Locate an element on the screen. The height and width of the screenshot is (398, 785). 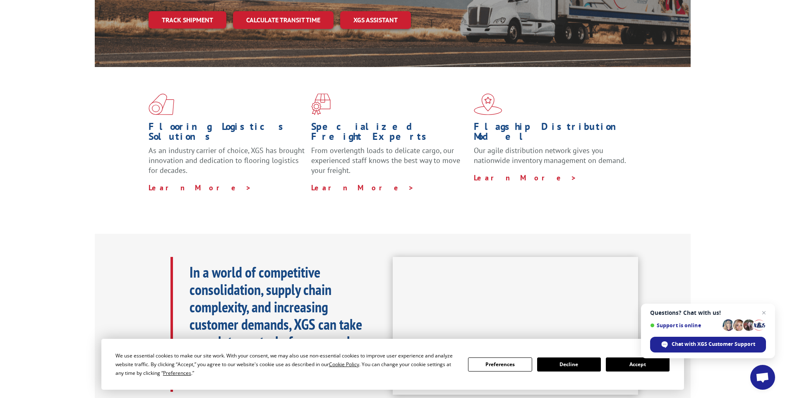
button: Decline is located at coordinates (569, 365).